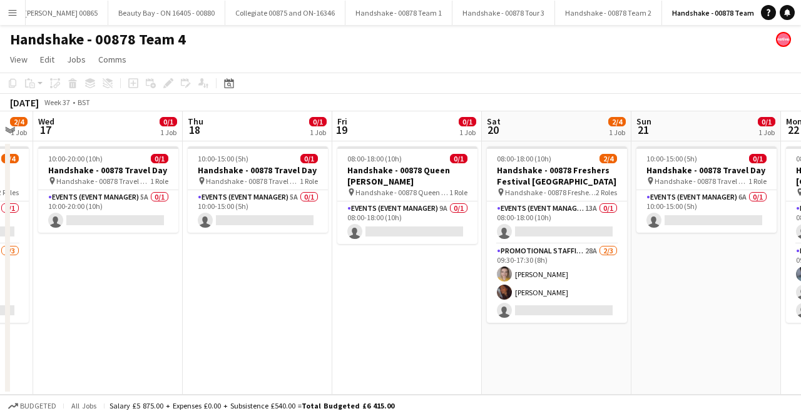  I want to click on div: Salary £5 875.00 + Expenses £0.00 + Subsistence £540.00 =, so click(252, 406).